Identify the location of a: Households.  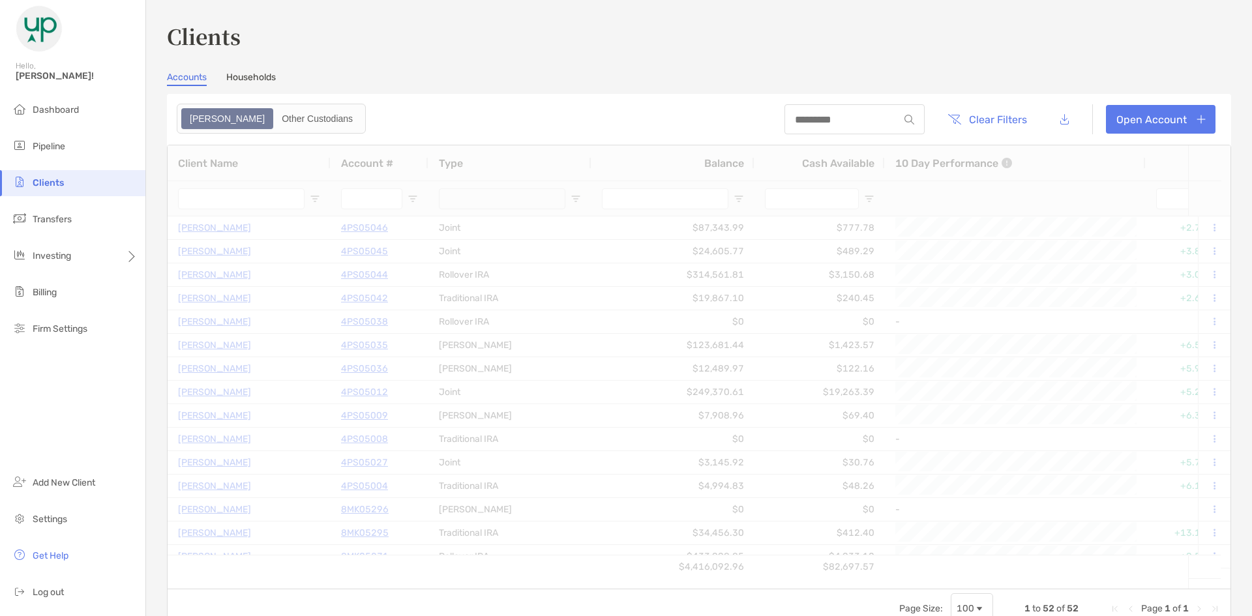
(251, 79).